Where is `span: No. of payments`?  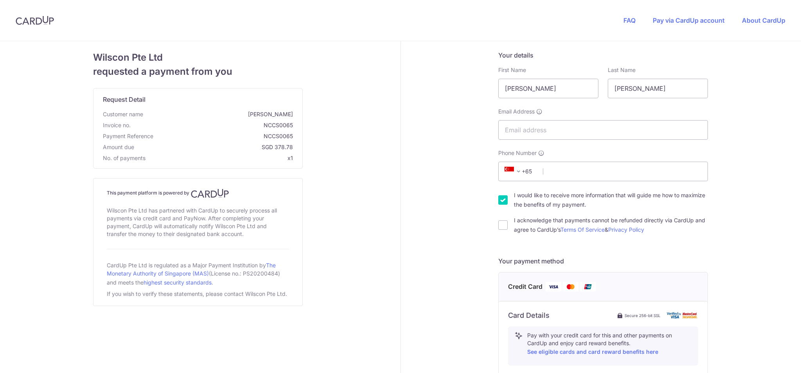 span: No. of payments is located at coordinates (124, 158).